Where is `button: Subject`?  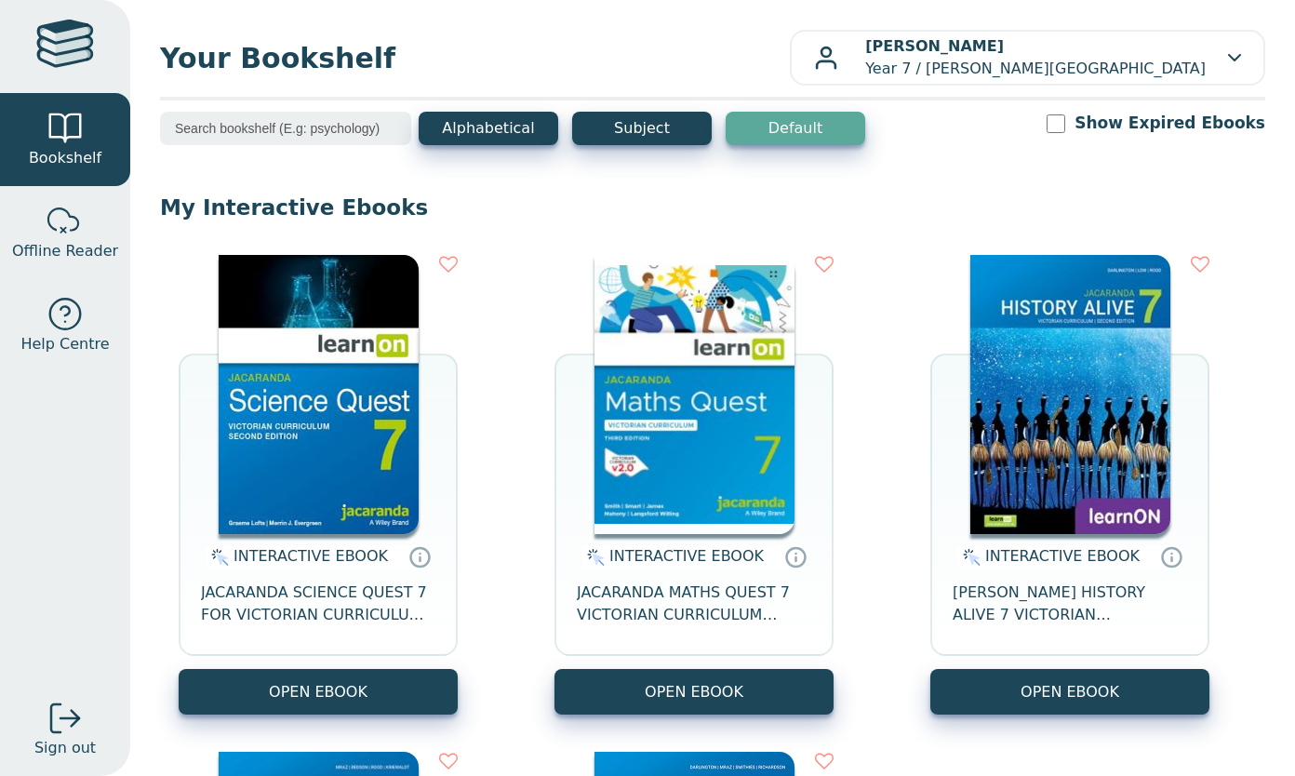 button: Subject is located at coordinates (642, 128).